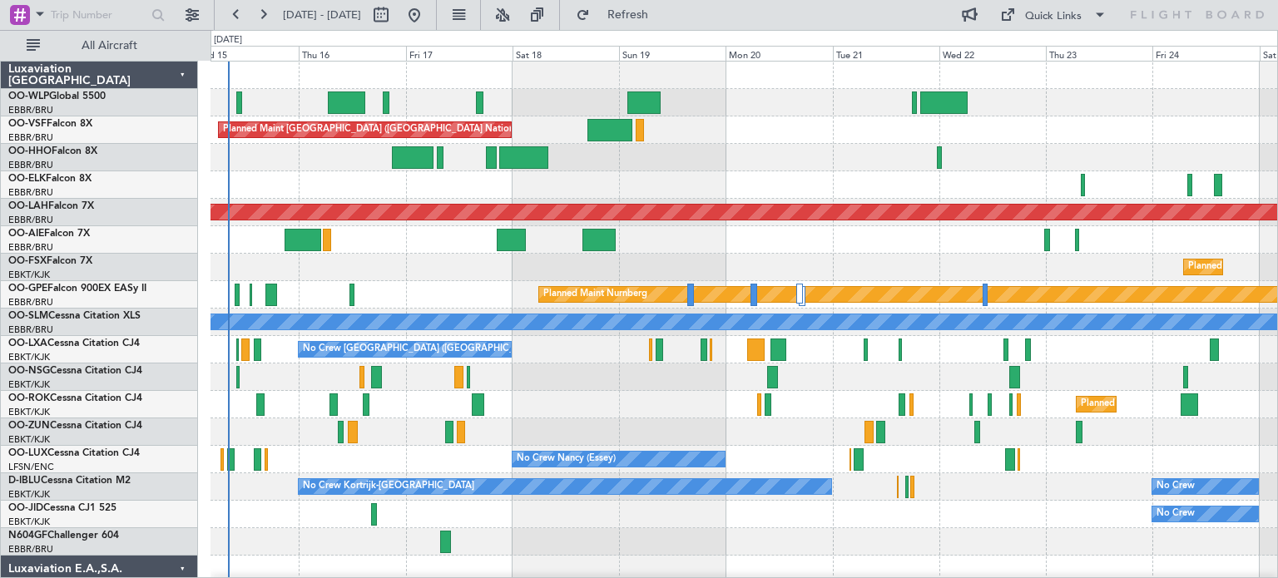 This screenshot has height=578, width=1278. I want to click on a: OO-LAHFalcon 7X, so click(51, 206).